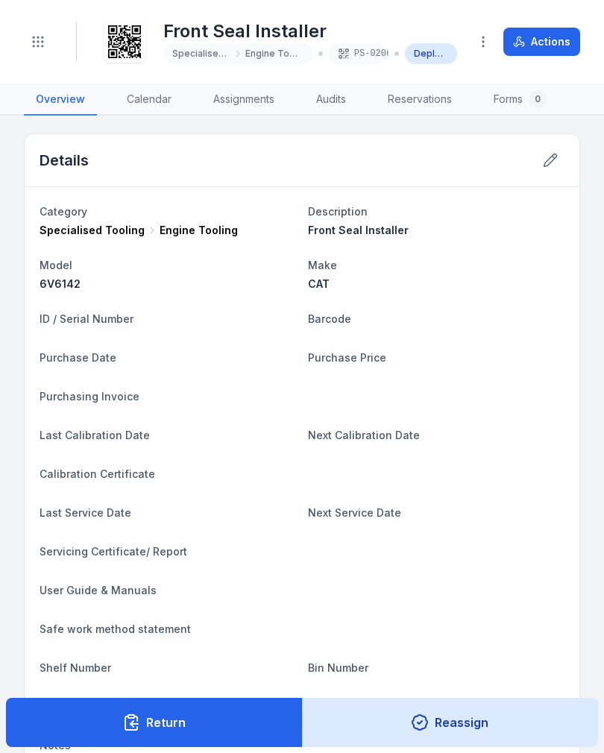  I want to click on button: Return, so click(154, 723).